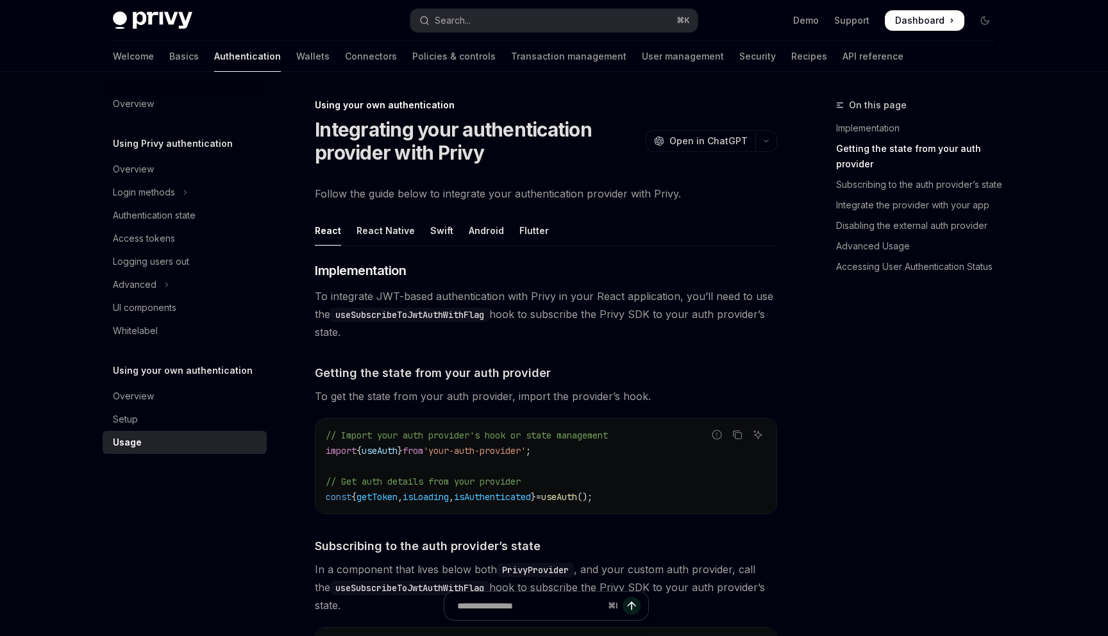 The width and height of the screenshot is (1108, 636). What do you see at coordinates (184, 56) in the screenshot?
I see `a: Basics` at bounding box center [184, 56].